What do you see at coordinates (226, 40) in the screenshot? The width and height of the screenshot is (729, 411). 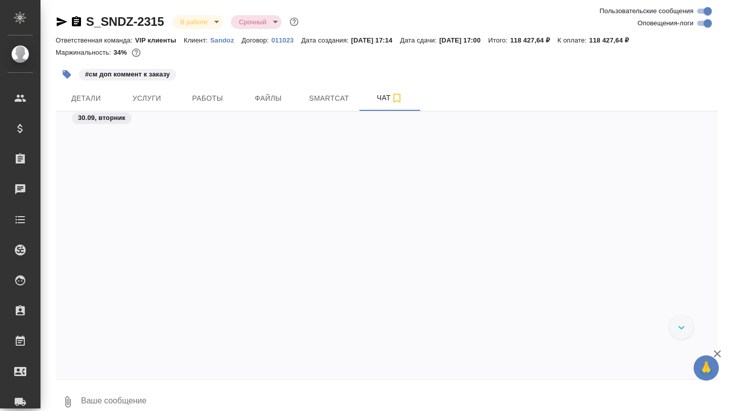 I see `a: Sandoz` at bounding box center [226, 40].